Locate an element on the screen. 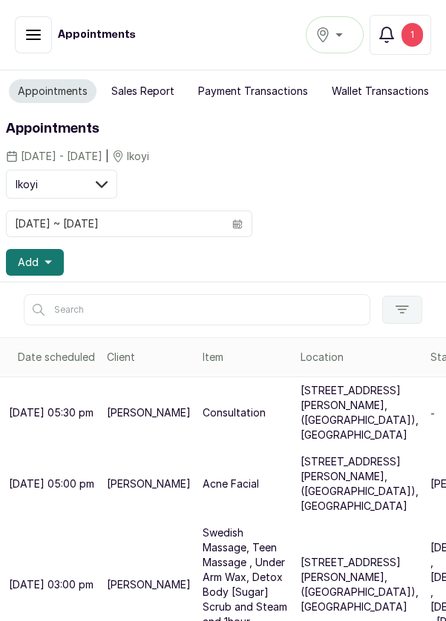 The height and width of the screenshot is (621, 446). button: Payment Transactions is located at coordinates (253, 91).